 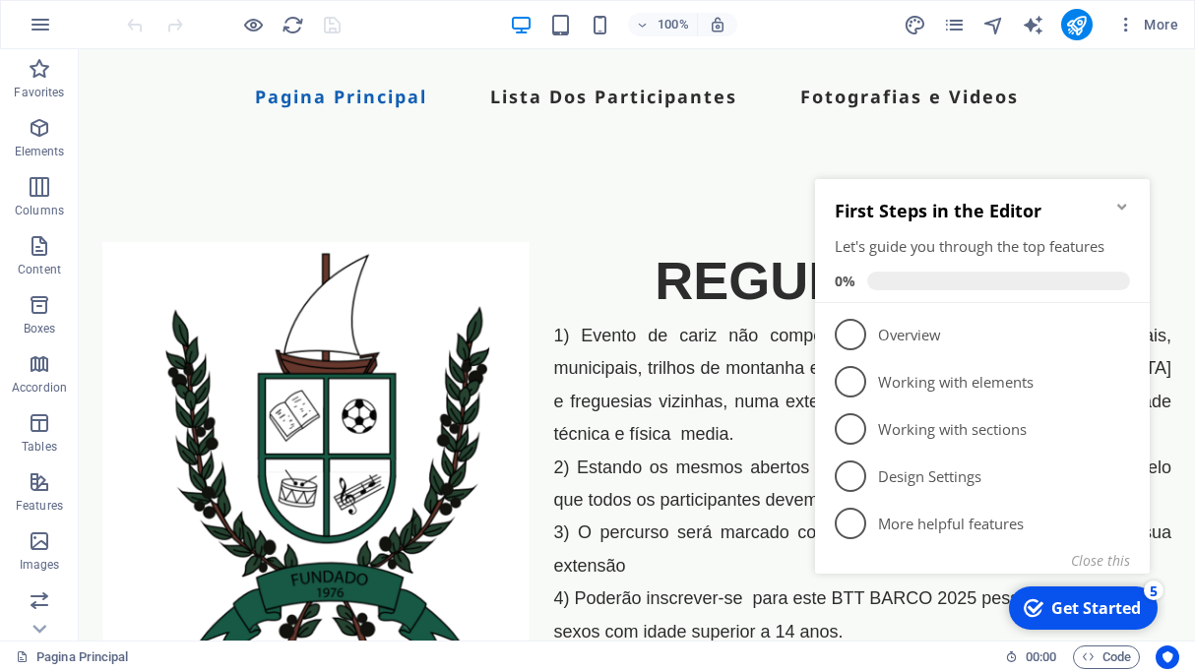 I want to click on h6: 100%, so click(x=673, y=25).